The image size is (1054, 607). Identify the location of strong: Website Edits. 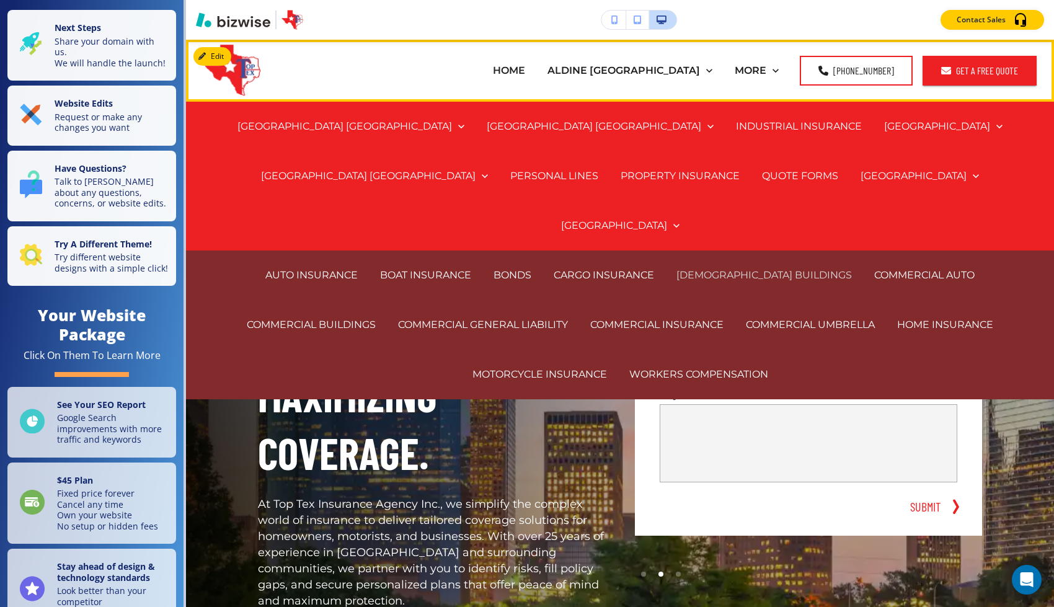
(84, 103).